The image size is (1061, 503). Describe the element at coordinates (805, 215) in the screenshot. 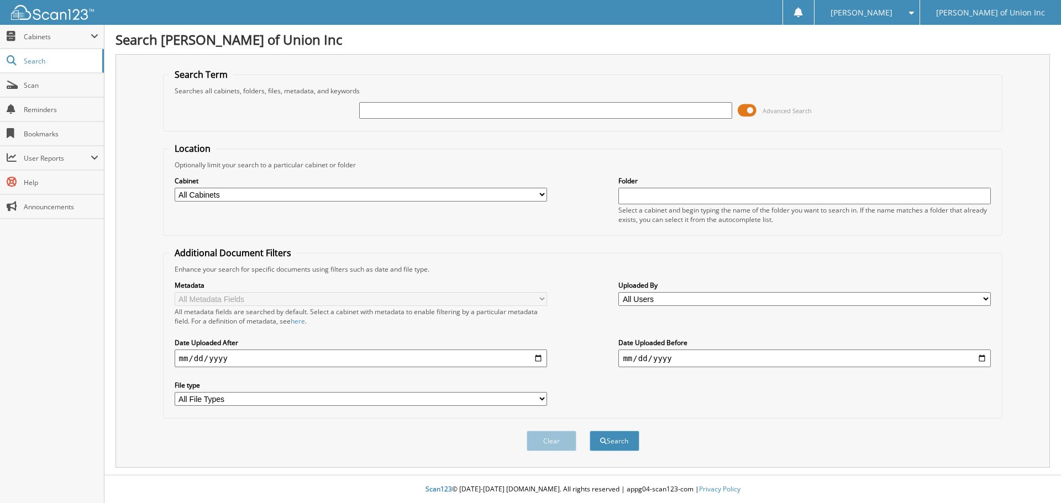

I see `div: Select a cabinet and begin typing the name of the folder you want to search in. If the name match...` at that location.